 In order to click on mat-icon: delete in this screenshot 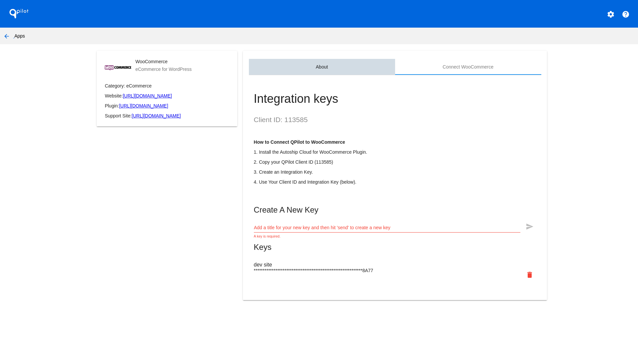, I will do `click(530, 275)`.